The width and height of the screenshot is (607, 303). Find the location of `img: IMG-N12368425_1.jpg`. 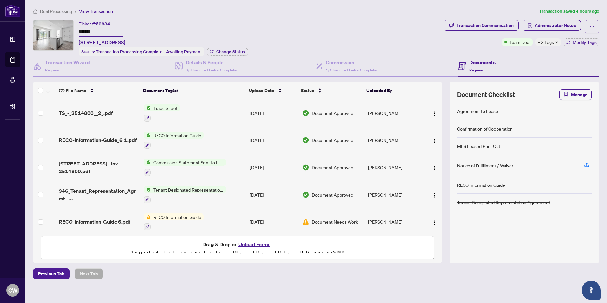

img: IMG-N12368425_1.jpg is located at coordinates (53, 35).